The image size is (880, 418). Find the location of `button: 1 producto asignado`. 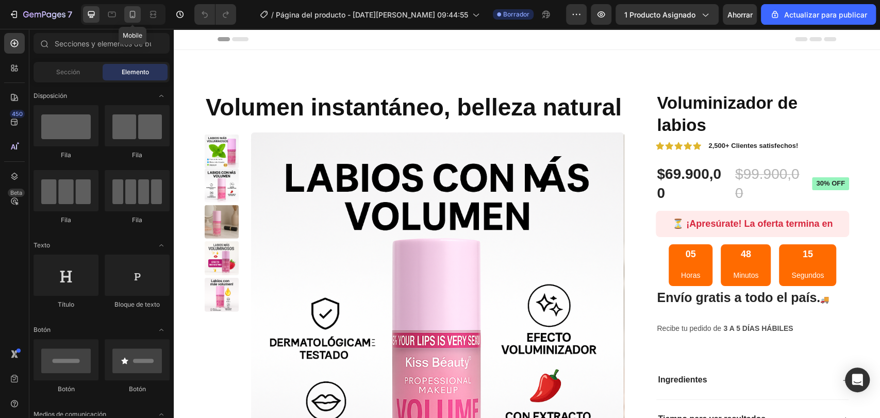

button: 1 producto asignado is located at coordinates (667, 14).